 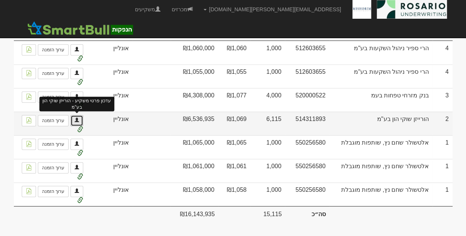 What do you see at coordinates (234, 194) in the screenshot?
I see `td: ₪1,058` at bounding box center [234, 194].